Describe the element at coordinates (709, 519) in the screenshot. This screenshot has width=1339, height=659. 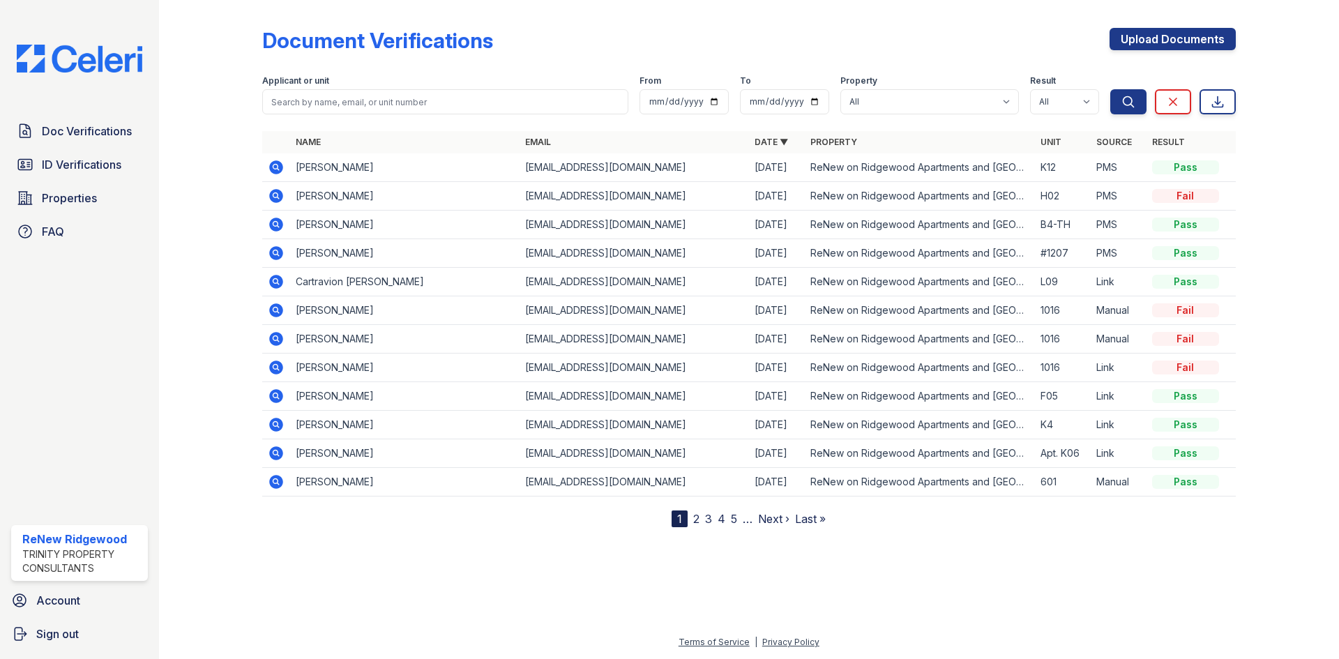
I see `a: 3` at that location.